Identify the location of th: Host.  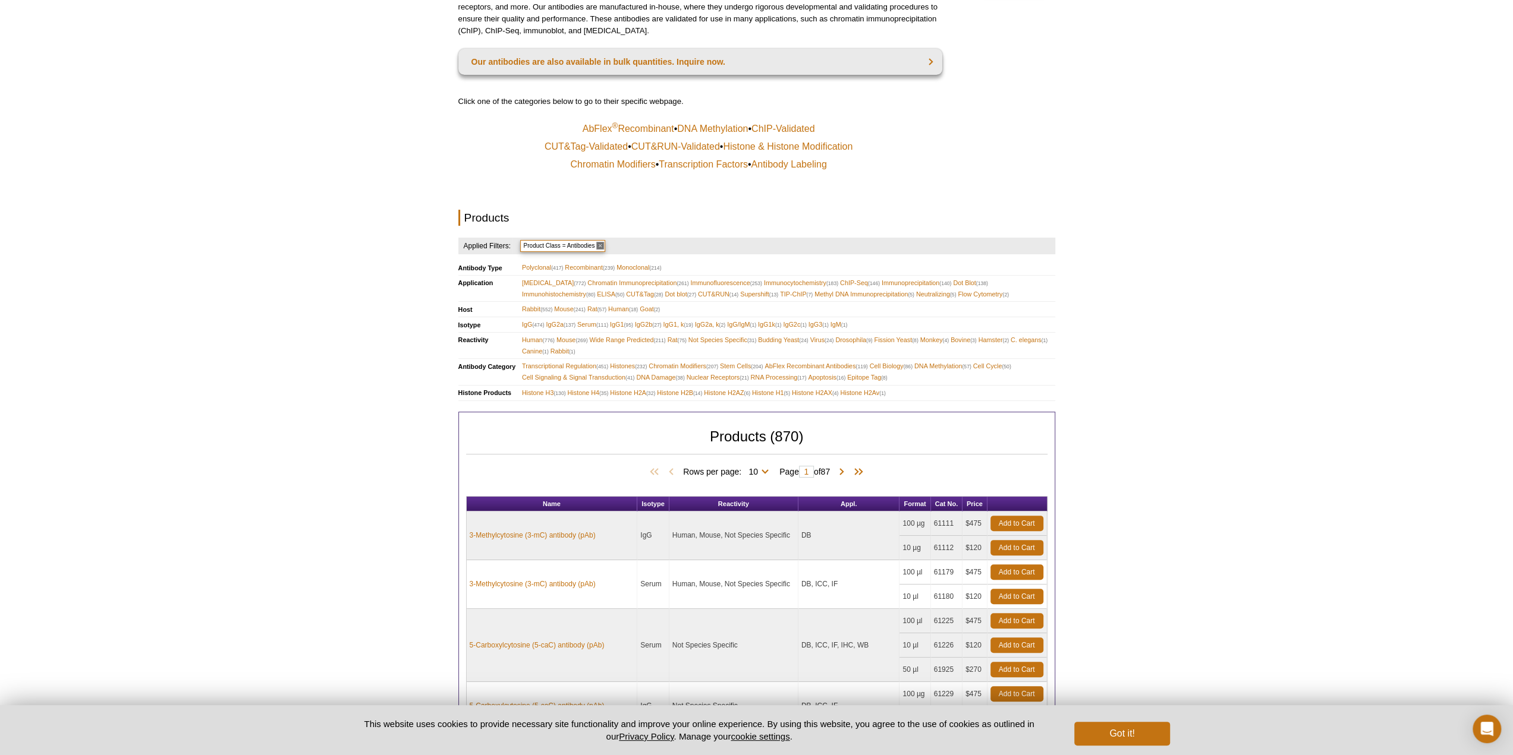
(490, 310).